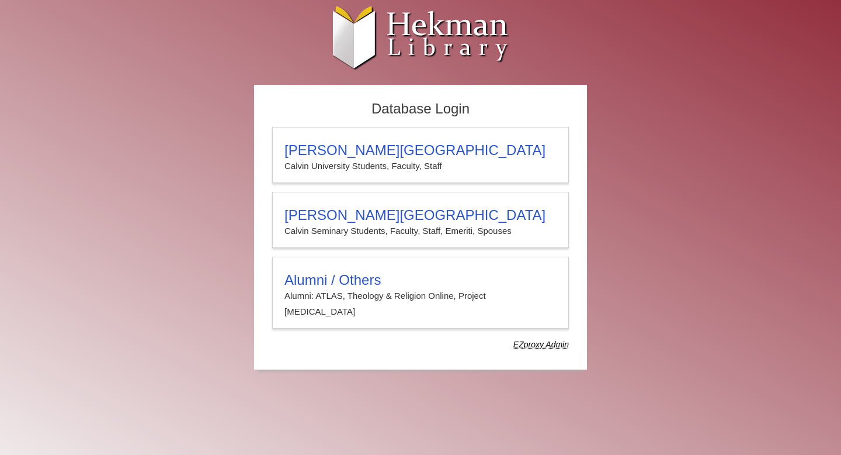  Describe the element at coordinates (421, 109) in the screenshot. I see `h2: Database Login` at that location.